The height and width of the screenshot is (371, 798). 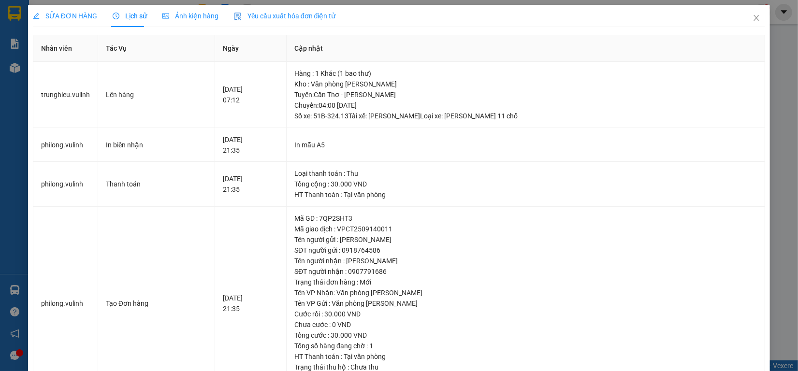 What do you see at coordinates (36, 16) in the screenshot?
I see `span: edit` at bounding box center [36, 16].